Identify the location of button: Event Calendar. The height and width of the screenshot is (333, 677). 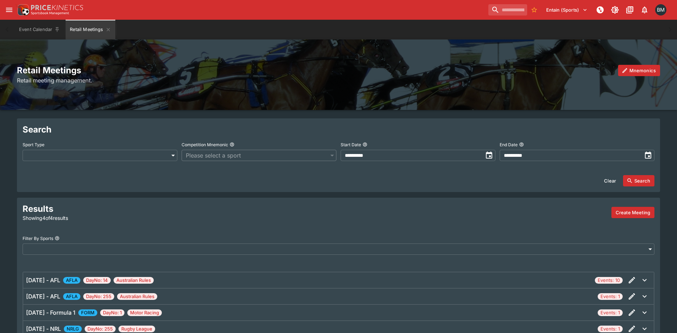
(39, 30).